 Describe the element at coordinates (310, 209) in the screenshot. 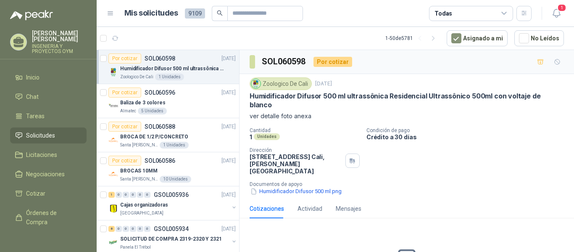

I see `div: Actividad` at that location.